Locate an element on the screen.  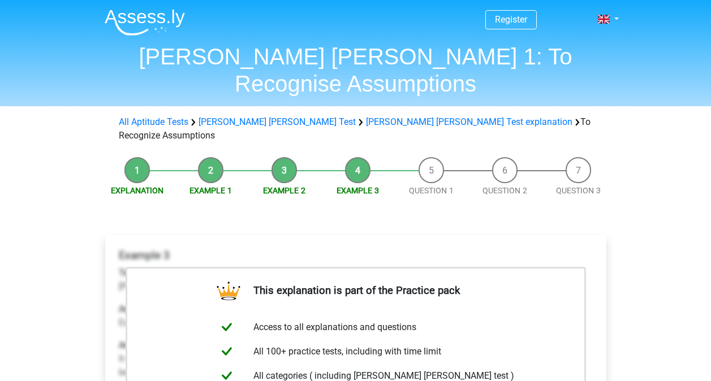
b: Answer is located at coordinates (134, 345).